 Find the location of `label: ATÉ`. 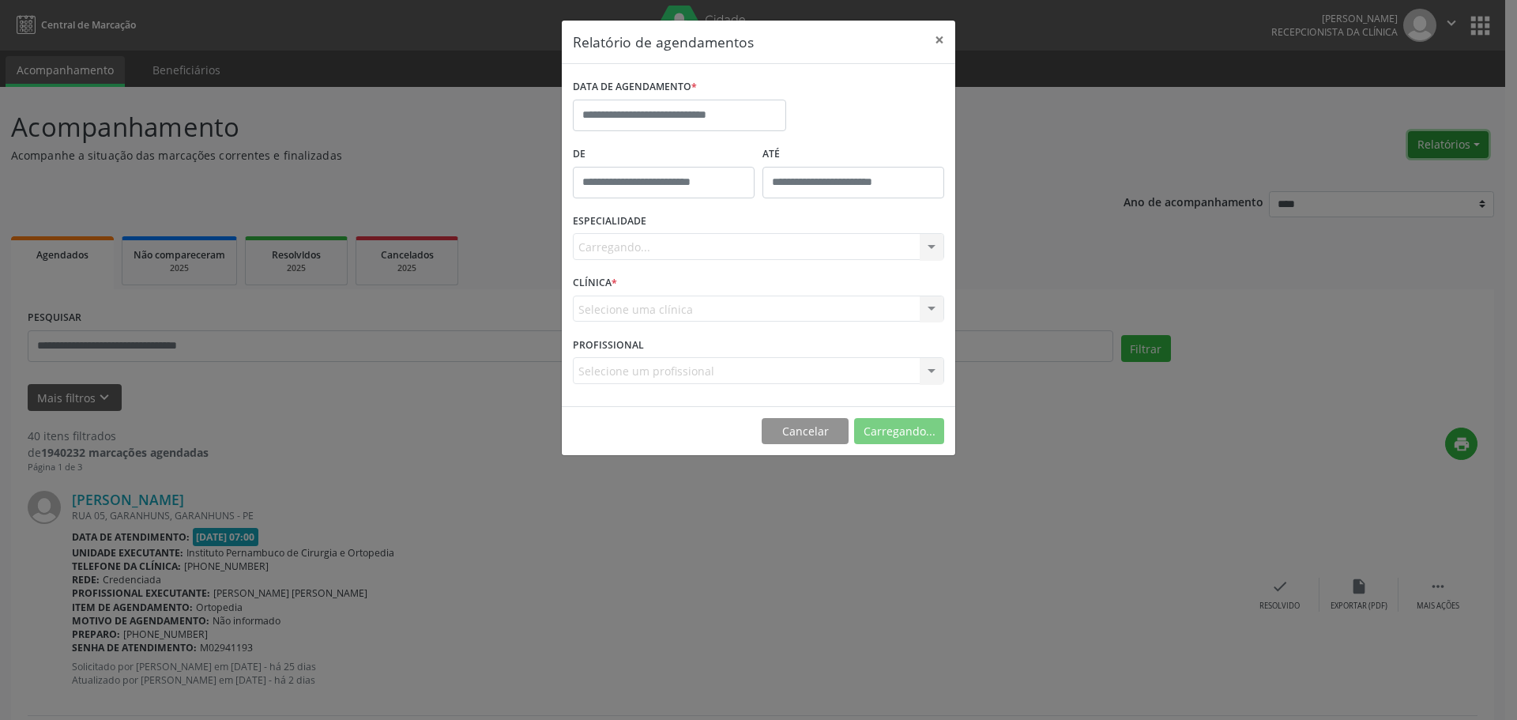

label: ATÉ is located at coordinates (853, 154).